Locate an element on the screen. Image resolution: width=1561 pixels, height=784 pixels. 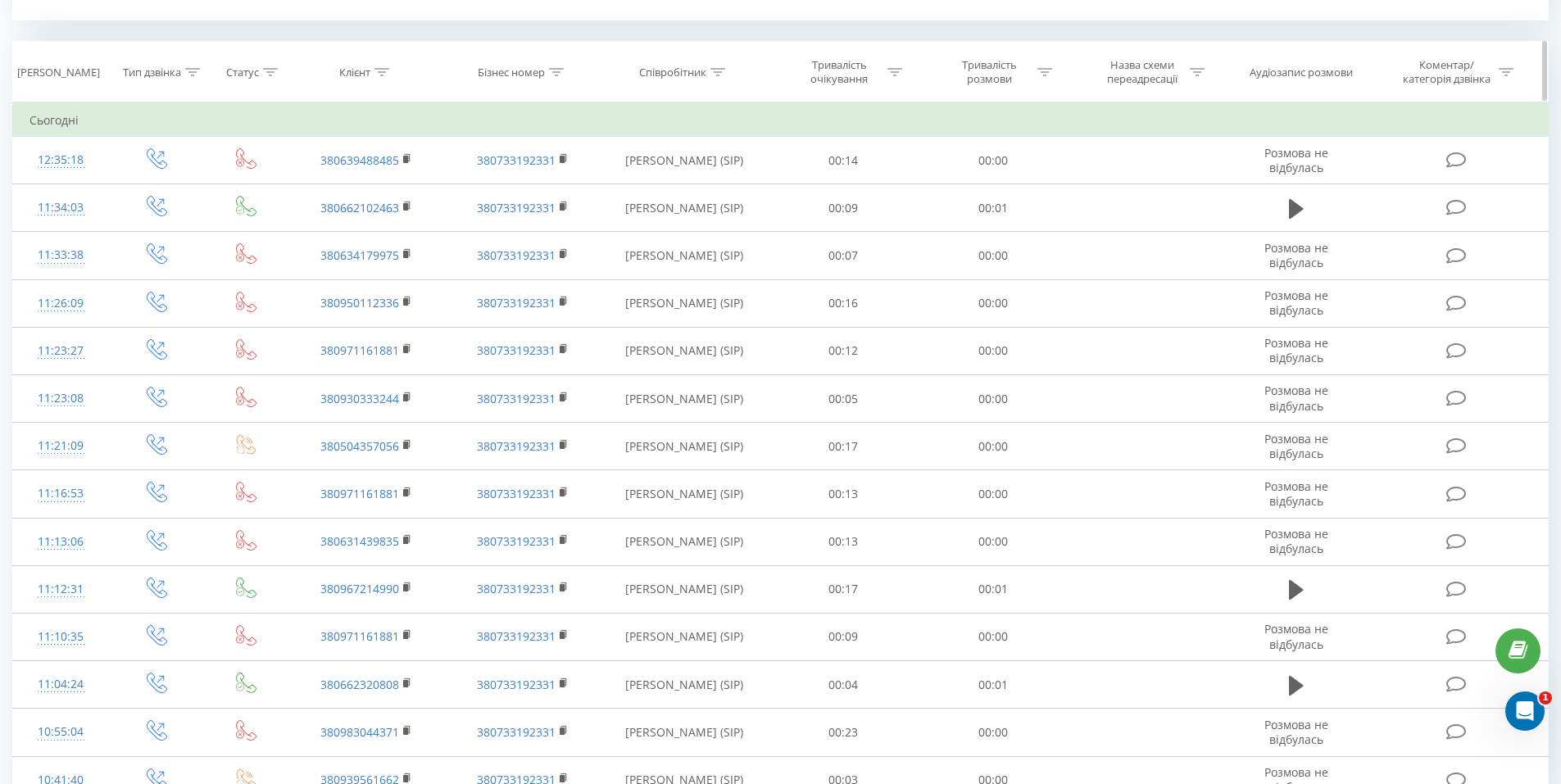
div: 11:04:24 is located at coordinates (61, 684).